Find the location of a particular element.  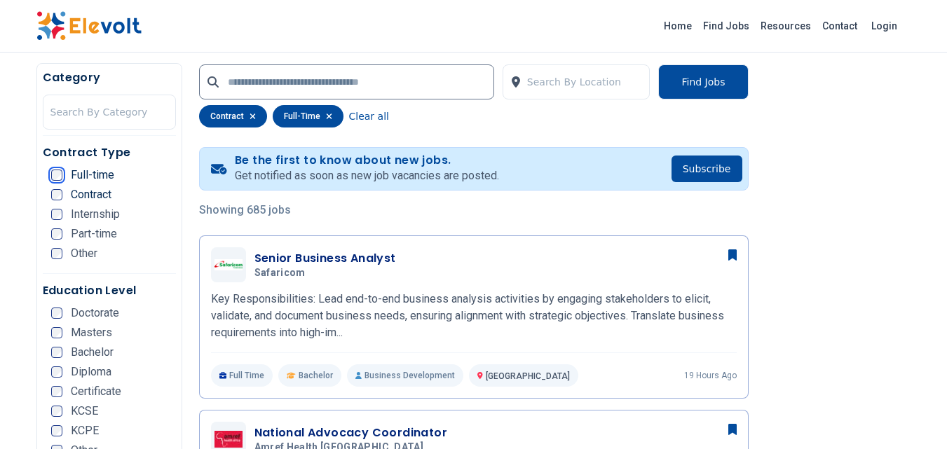

a: SafaricomSenior Business AnalystSafaricomKey Responsibilities: Lead end-to-end business analysis ... is located at coordinates (474, 317).